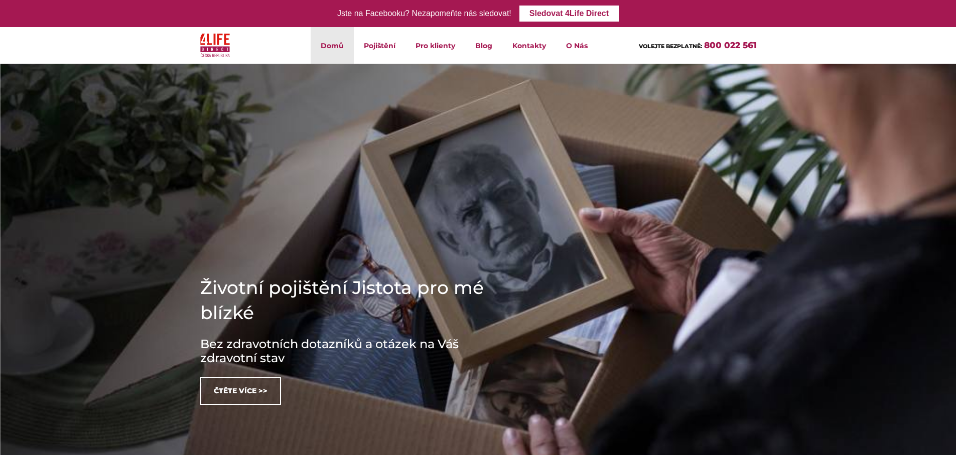 The image size is (956, 457). I want to click on a: Blog, so click(484, 45).